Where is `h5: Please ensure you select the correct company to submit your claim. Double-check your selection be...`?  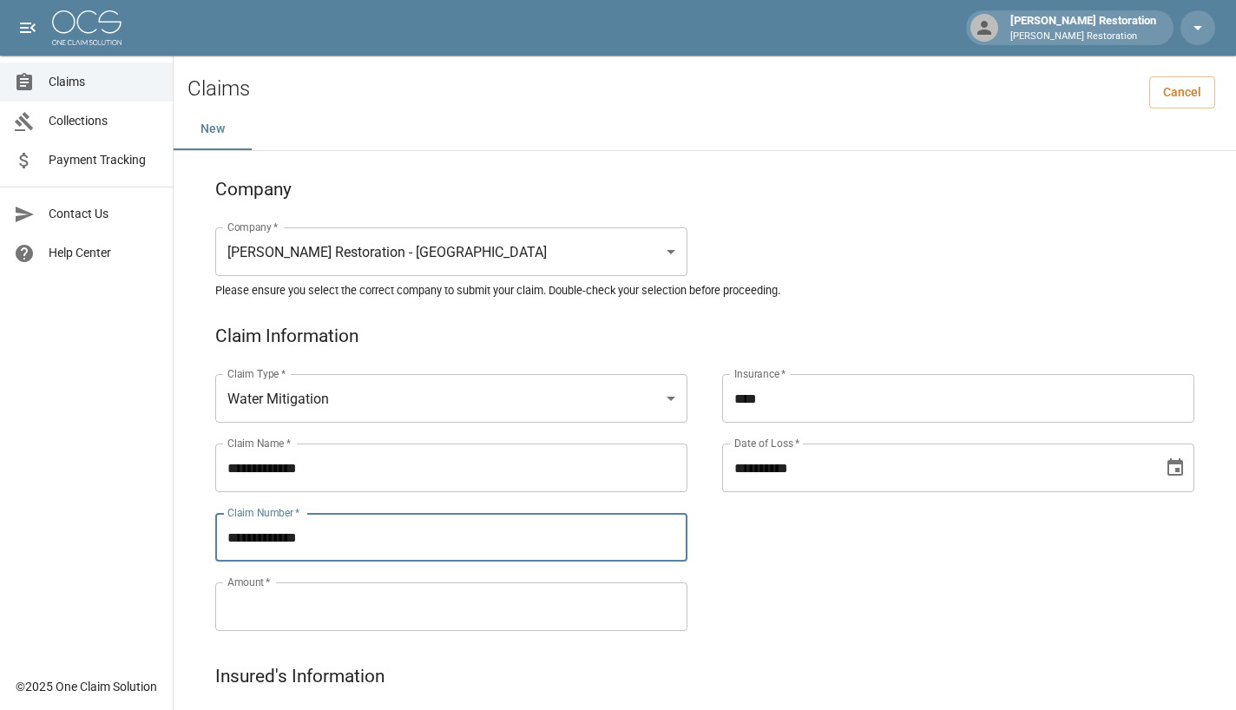 h5: Please ensure you select the correct company to submit your claim. Double-check your selection be... is located at coordinates (705, 290).